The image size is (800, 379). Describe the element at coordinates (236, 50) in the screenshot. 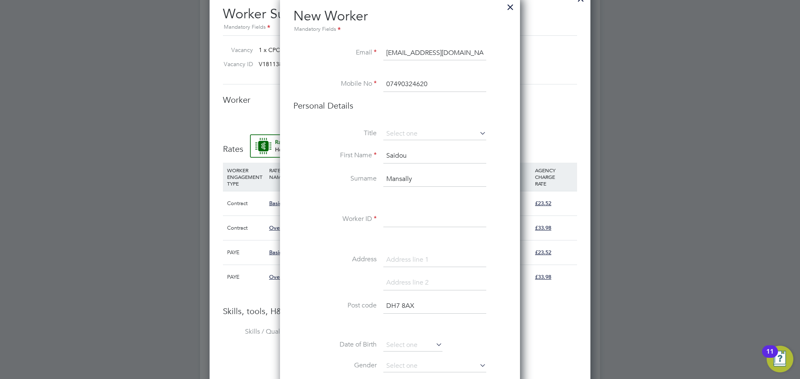

I see `label: Vacancy` at that location.